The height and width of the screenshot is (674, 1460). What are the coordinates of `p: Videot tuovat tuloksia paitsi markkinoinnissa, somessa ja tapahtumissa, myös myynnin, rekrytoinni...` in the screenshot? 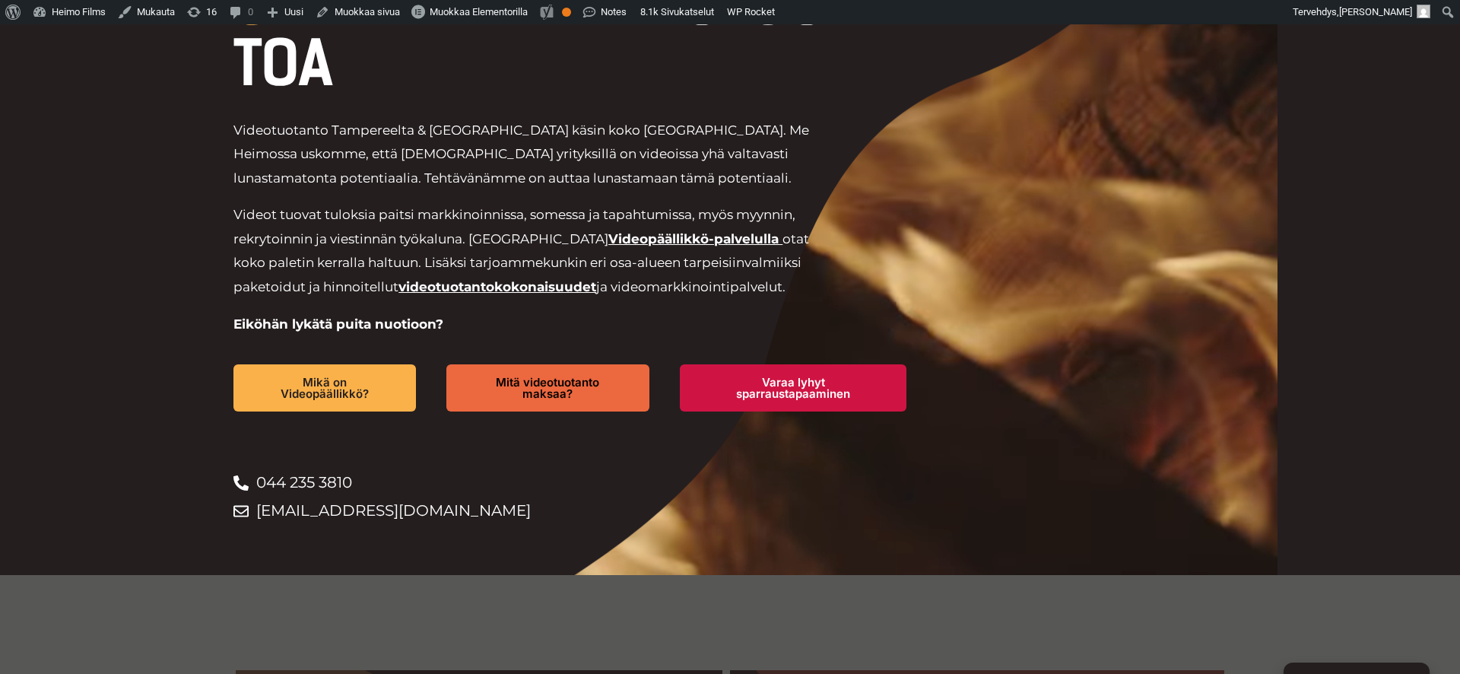 It's located at (533, 251).